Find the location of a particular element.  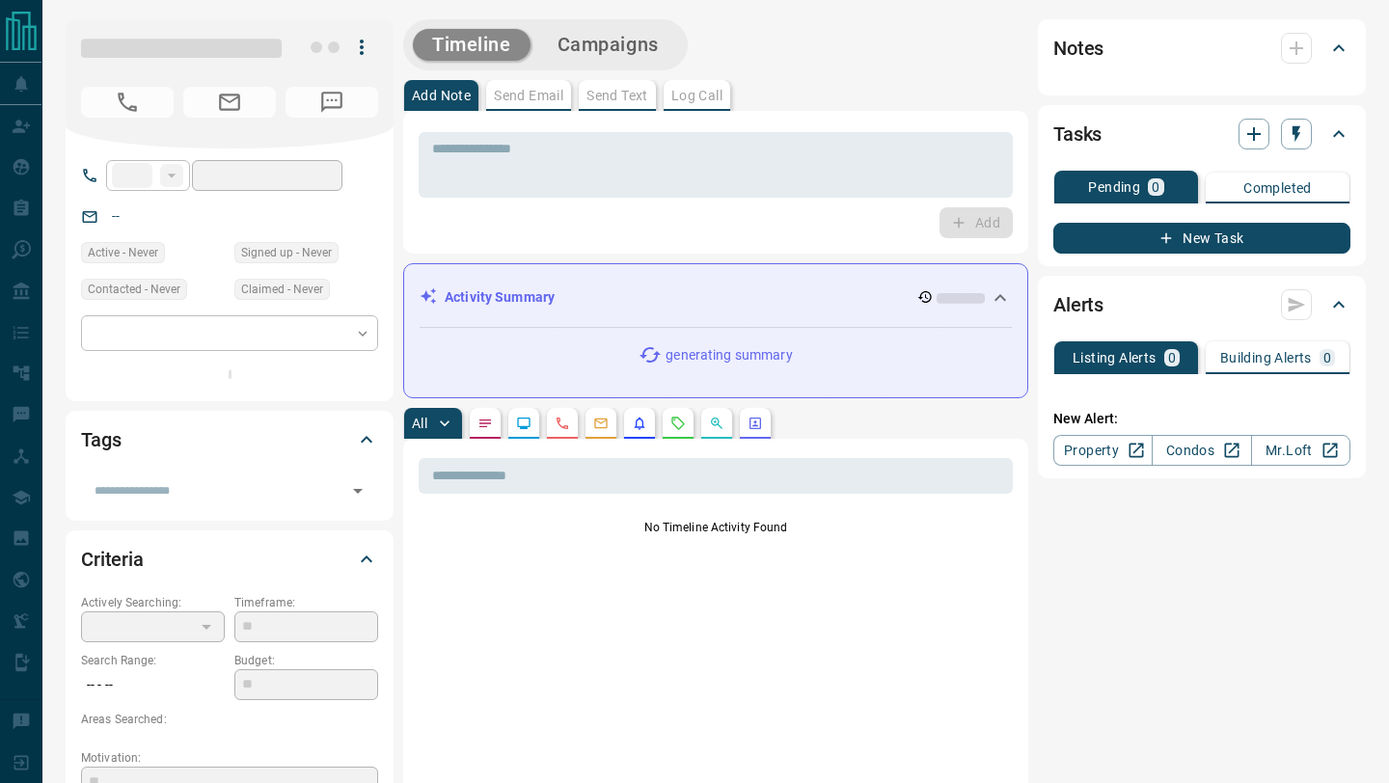

div: Tasks is located at coordinates (1202, 134).